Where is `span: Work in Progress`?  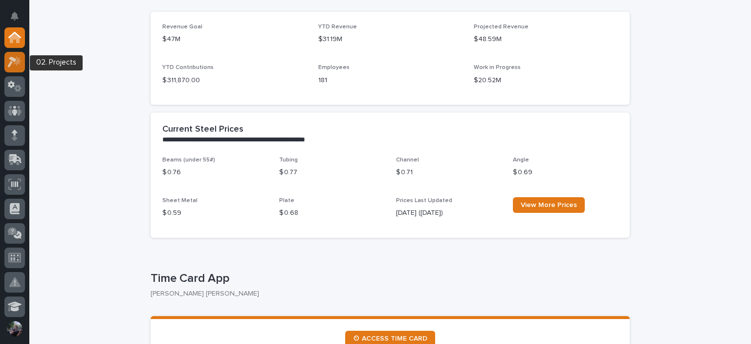 span: Work in Progress is located at coordinates (497, 67).